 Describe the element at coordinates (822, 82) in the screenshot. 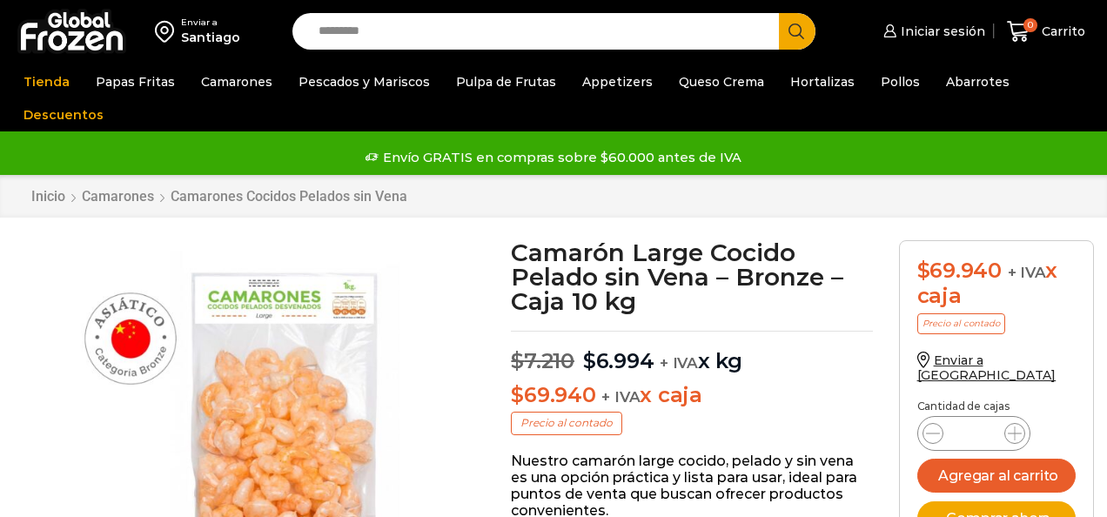

I see `a: Hortalizas` at that location.